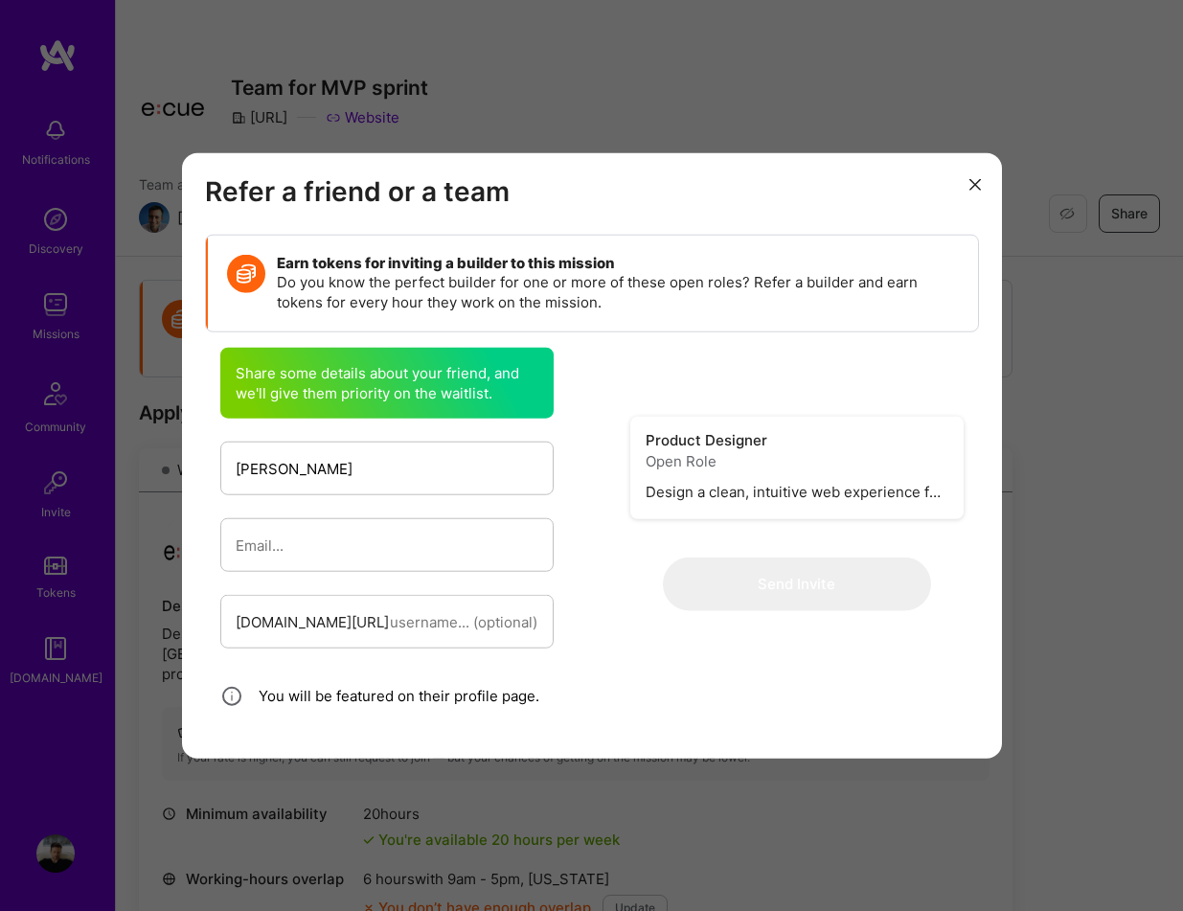  I want to click on input: Email..., so click(387, 544).